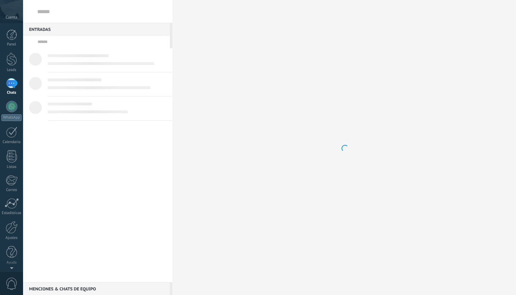  Describe the element at coordinates (12, 263) in the screenshot. I see `div: Ayuda` at that location.